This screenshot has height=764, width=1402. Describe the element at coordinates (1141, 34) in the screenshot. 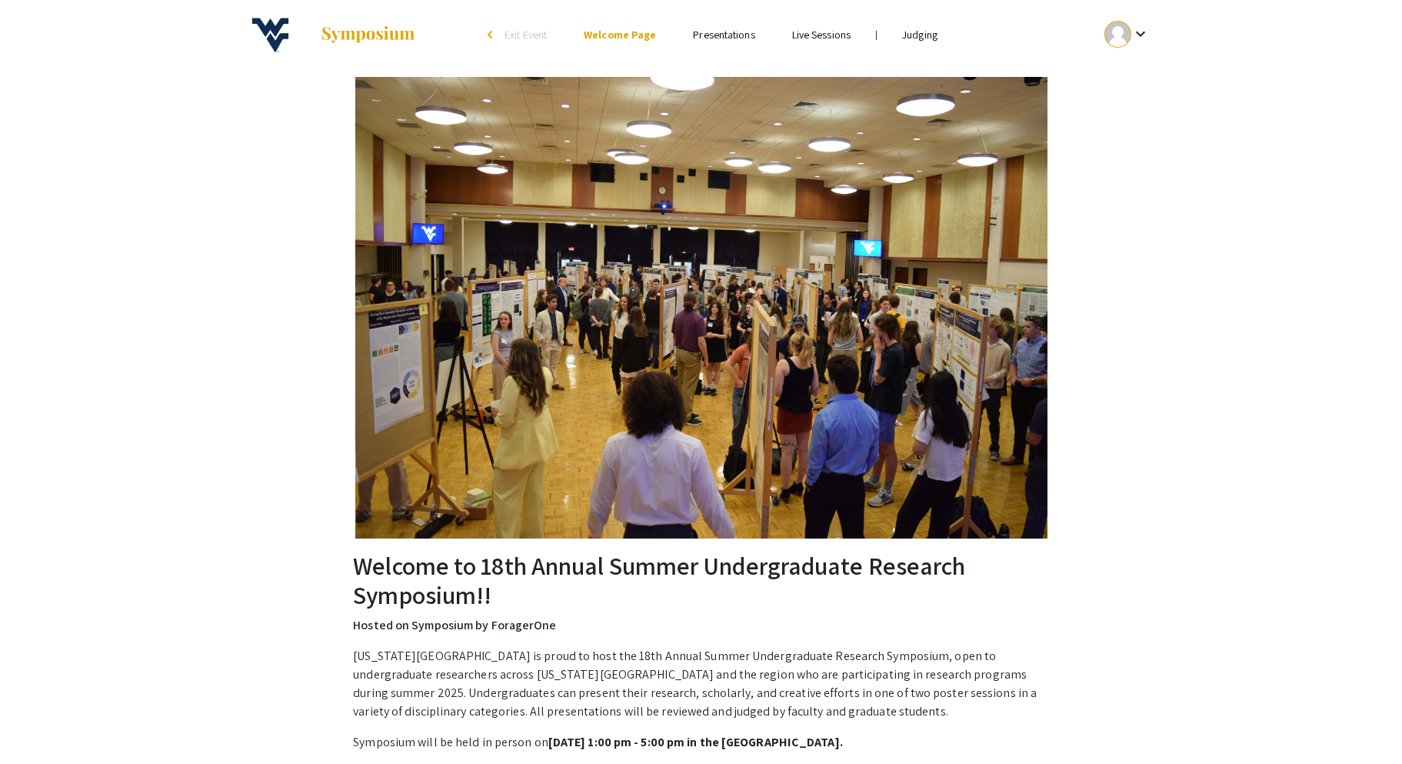

I see `mat-icon: Expand account dropdown` at that location.